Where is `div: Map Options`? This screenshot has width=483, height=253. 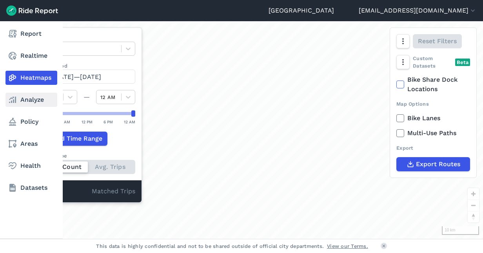
div: Map Options is located at coordinates (433, 104).